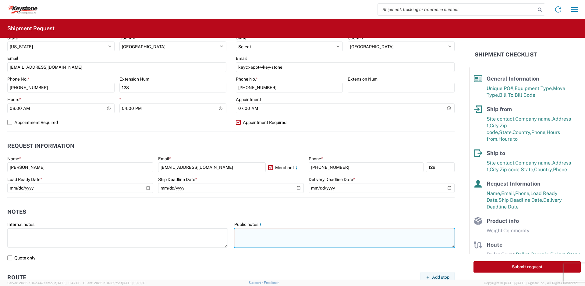 This screenshot has height=286, width=585. I want to click on input: Ext, so click(440, 167).